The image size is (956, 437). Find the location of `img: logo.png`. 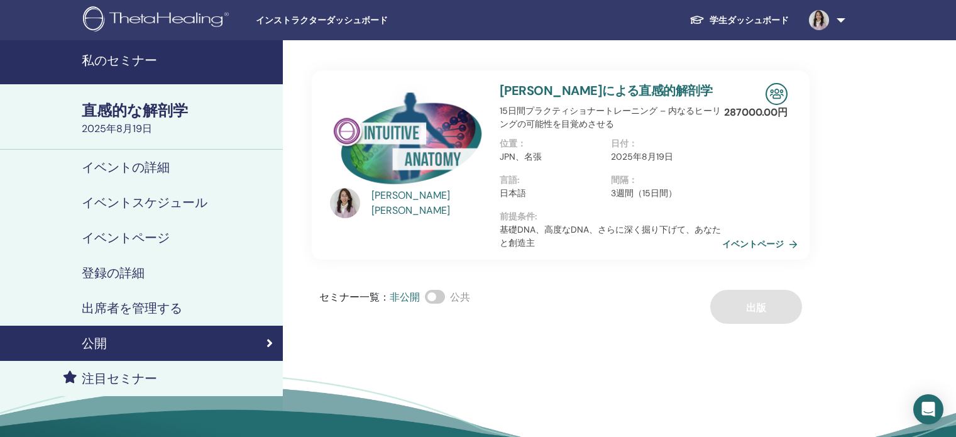

img: logo.png is located at coordinates (158, 20).